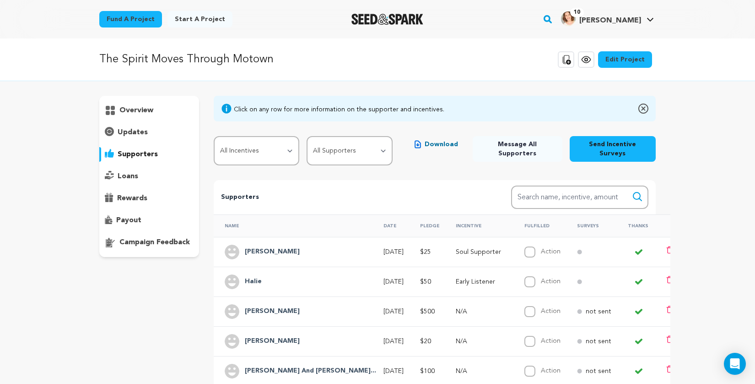  What do you see at coordinates (132, 198) in the screenshot?
I see `p: rewards` at bounding box center [132, 198].